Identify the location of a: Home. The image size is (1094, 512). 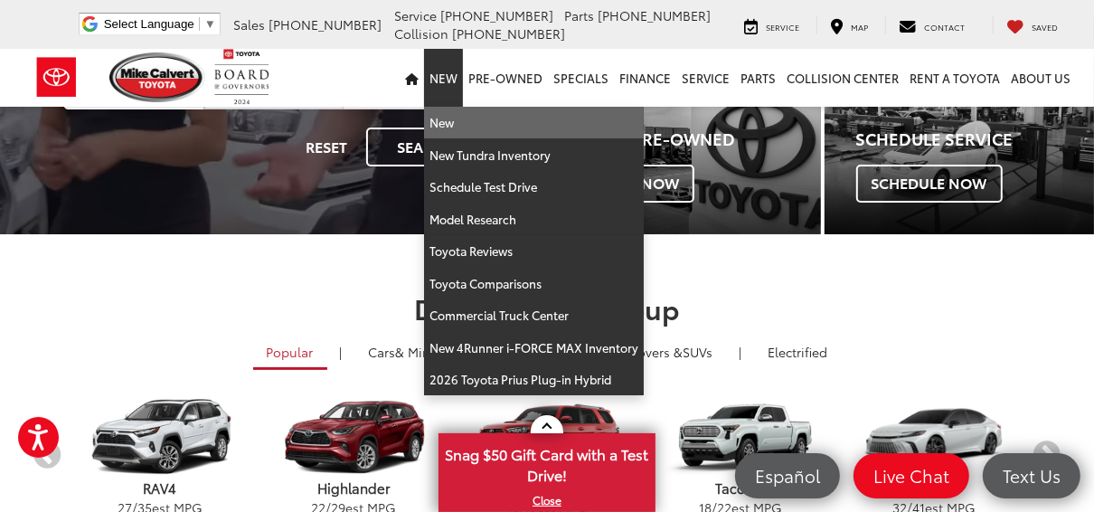
(412, 78).